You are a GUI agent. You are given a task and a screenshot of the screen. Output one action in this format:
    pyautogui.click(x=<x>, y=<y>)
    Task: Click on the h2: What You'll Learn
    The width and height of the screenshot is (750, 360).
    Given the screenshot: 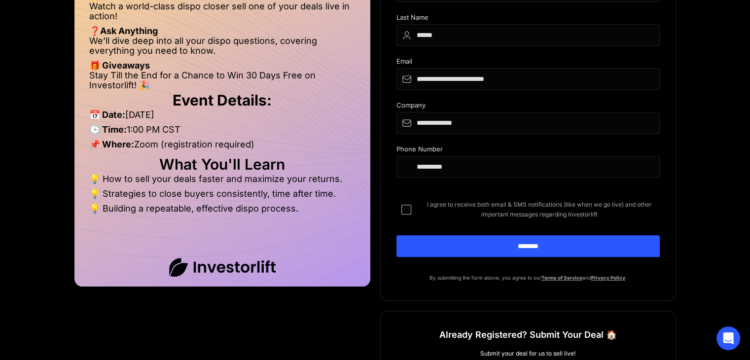 What is the action you would take?
    pyautogui.click(x=222, y=164)
    